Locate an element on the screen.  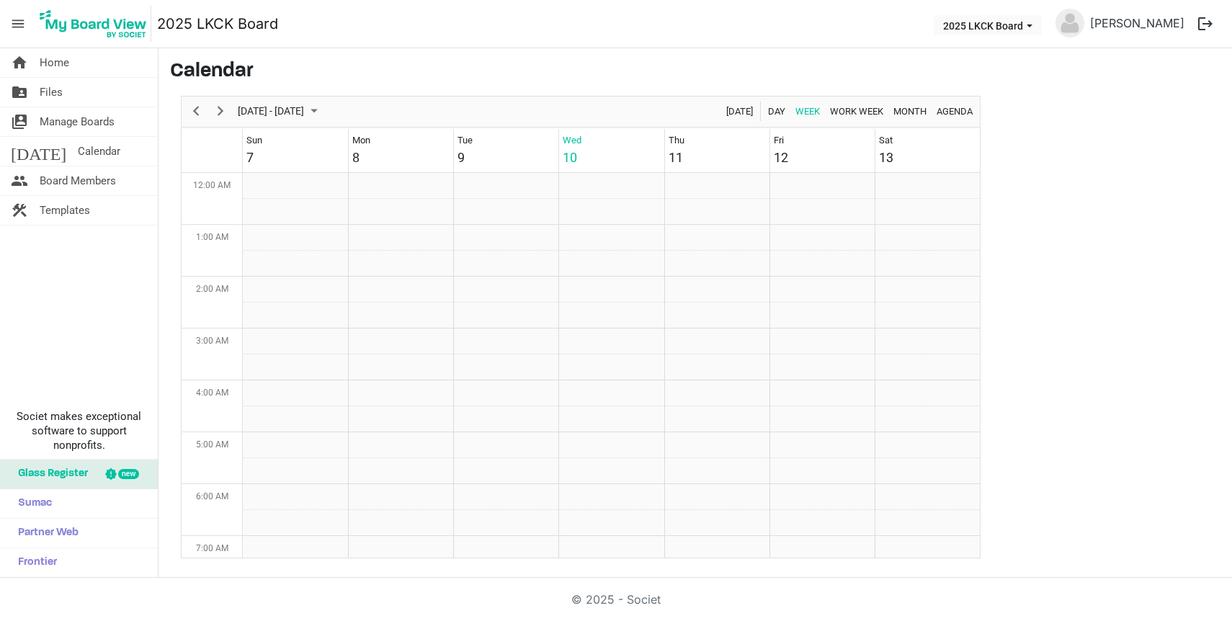
div: new is located at coordinates (128, 474).